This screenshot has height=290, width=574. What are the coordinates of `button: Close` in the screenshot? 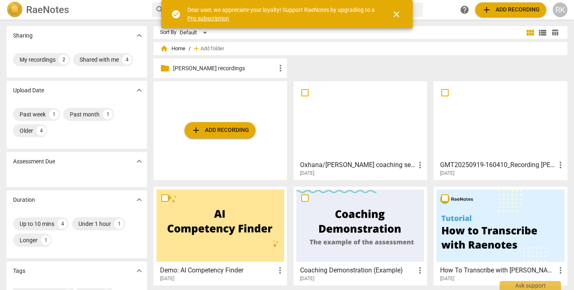 It's located at (397, 14).